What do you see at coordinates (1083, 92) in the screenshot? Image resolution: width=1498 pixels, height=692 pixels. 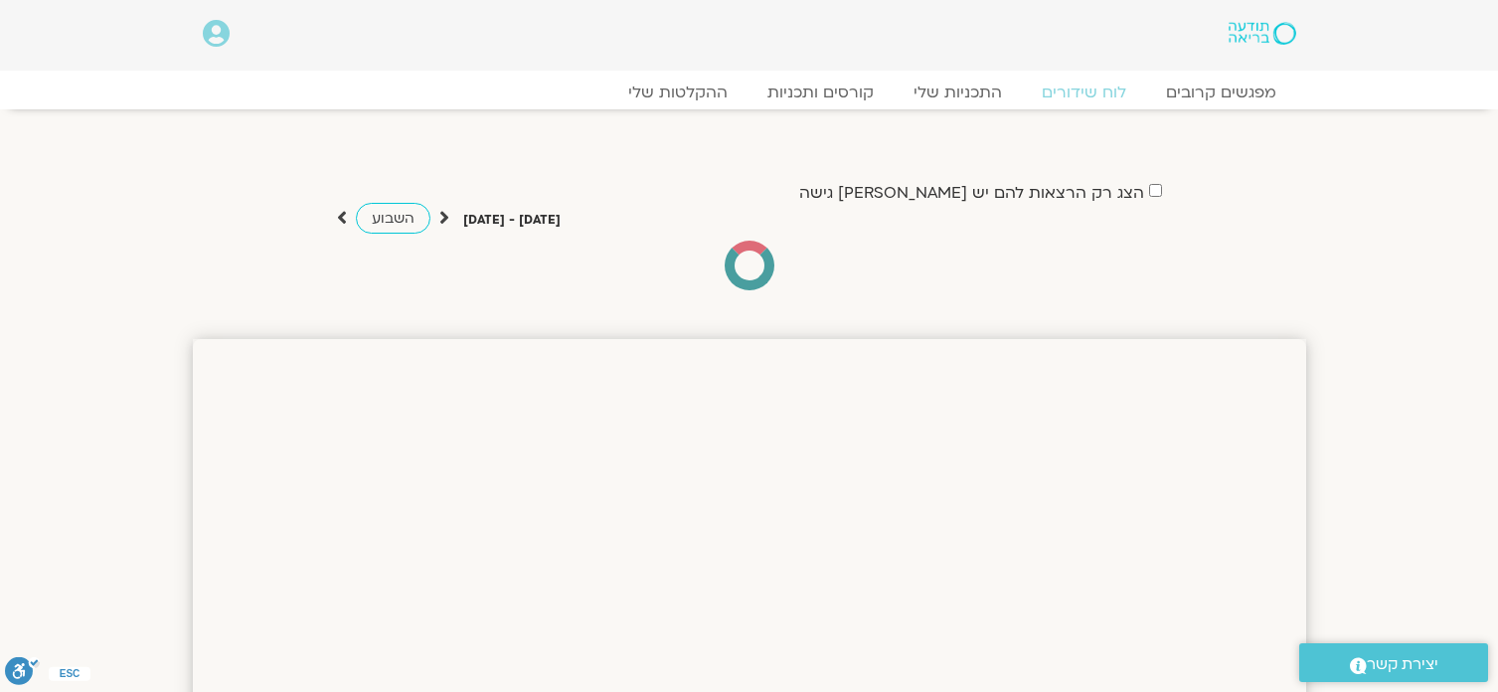 I see `a: לוח שידורים` at bounding box center [1083, 92].